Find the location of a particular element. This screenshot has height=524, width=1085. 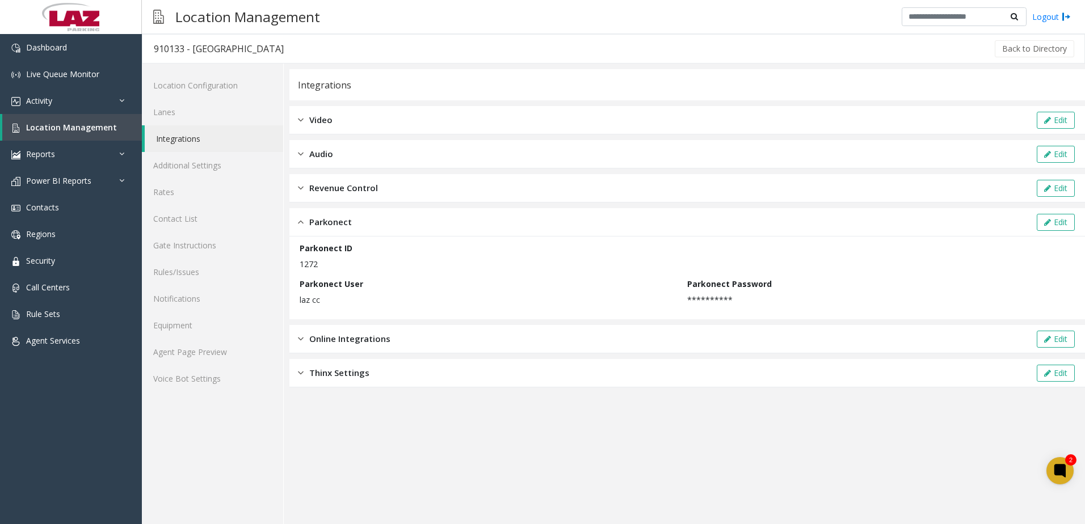

h3: Location Management is located at coordinates (247, 16).